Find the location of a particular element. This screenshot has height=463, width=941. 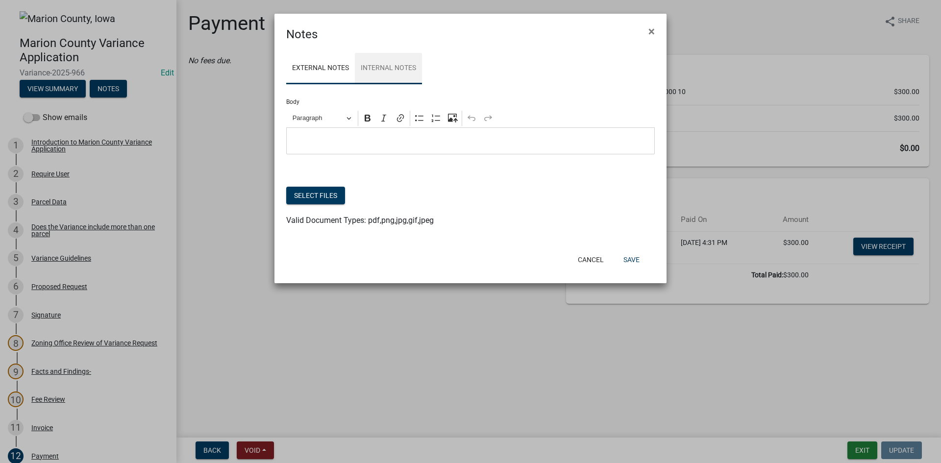

button: Cancel is located at coordinates (591, 260).